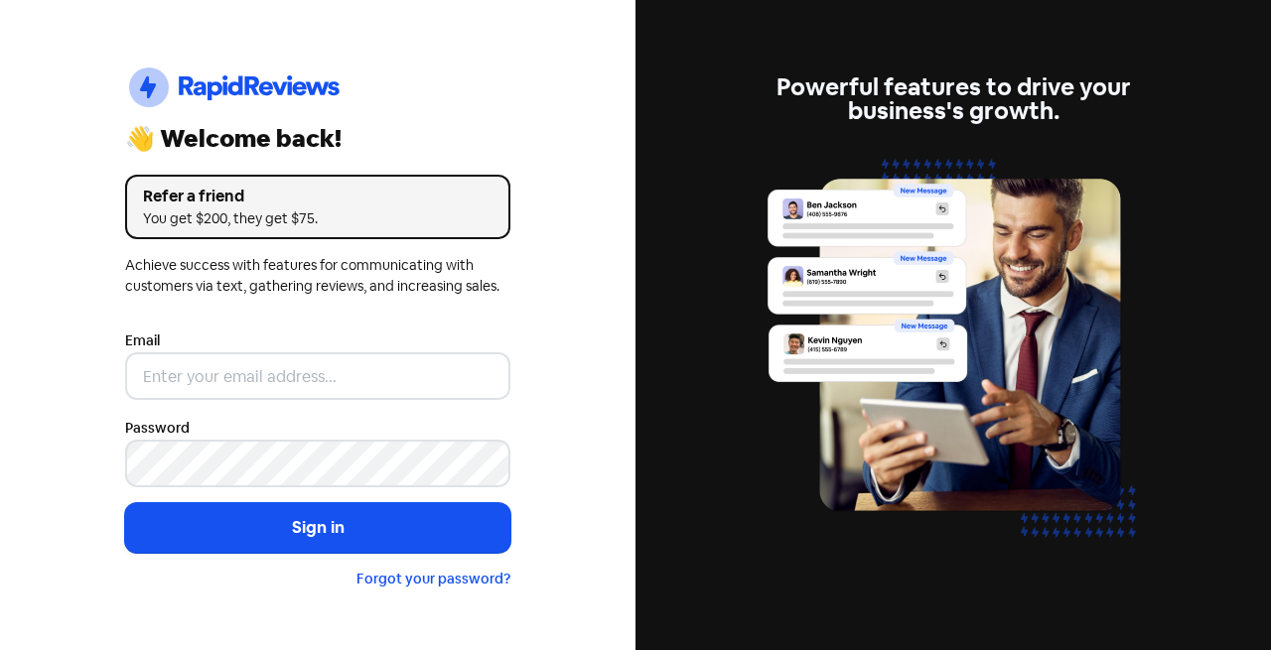 The width and height of the screenshot is (1271, 650). I want to click on div: Achieve success with features for communicating with customers via text, gathering reviews, and i..., so click(318, 276).